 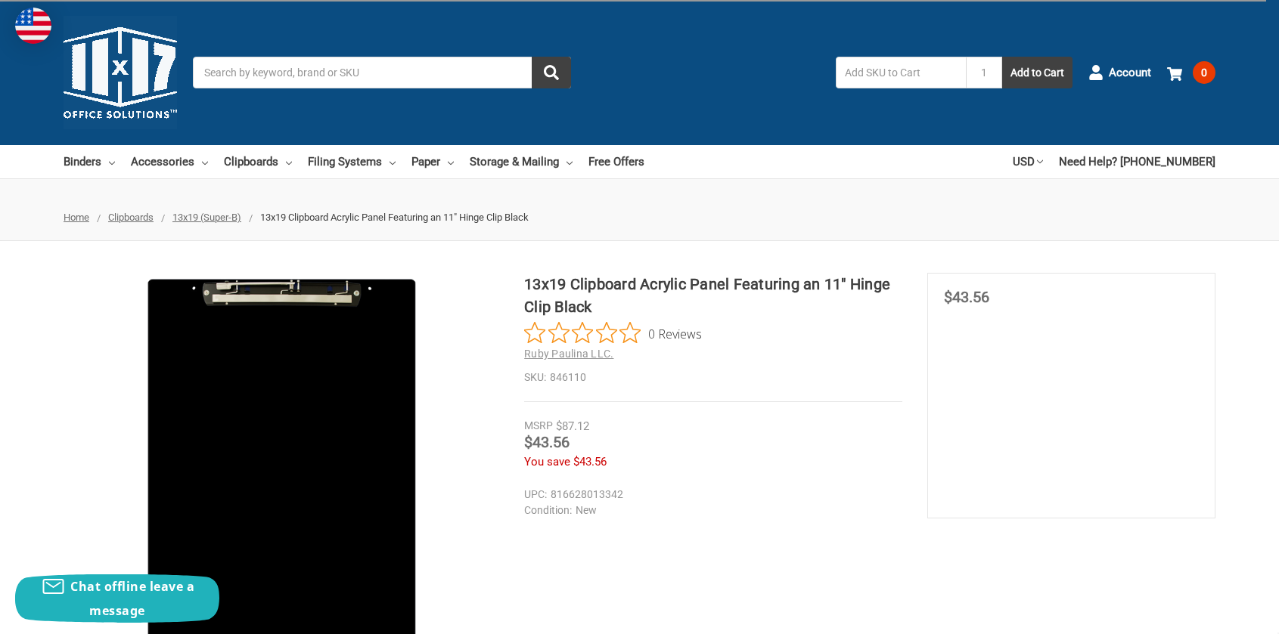 What do you see at coordinates (352, 162) in the screenshot?
I see `a: Filing Systems` at bounding box center [352, 162].